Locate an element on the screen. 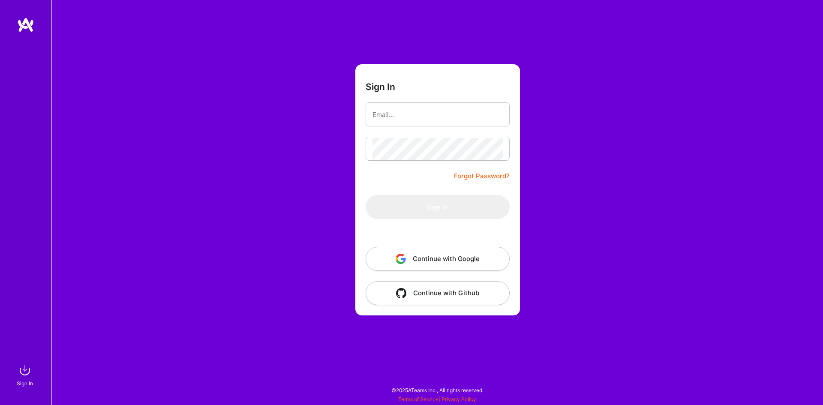 The image size is (823, 405). a: Forgot Password? is located at coordinates (482, 176).